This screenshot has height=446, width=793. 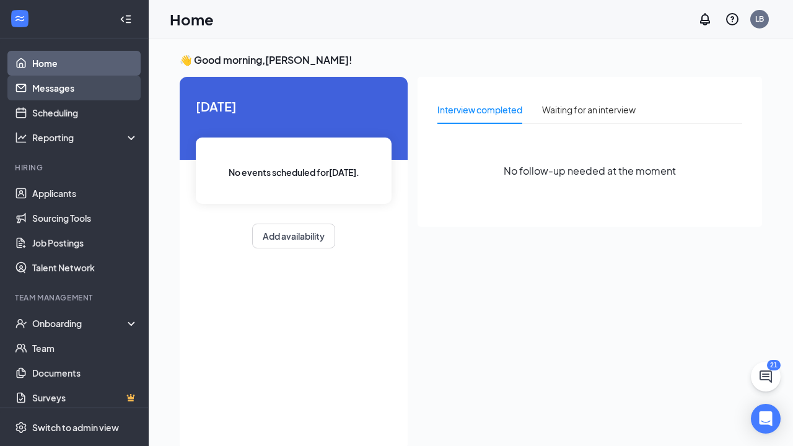 I want to click on a: Sourcing Tools, so click(x=85, y=218).